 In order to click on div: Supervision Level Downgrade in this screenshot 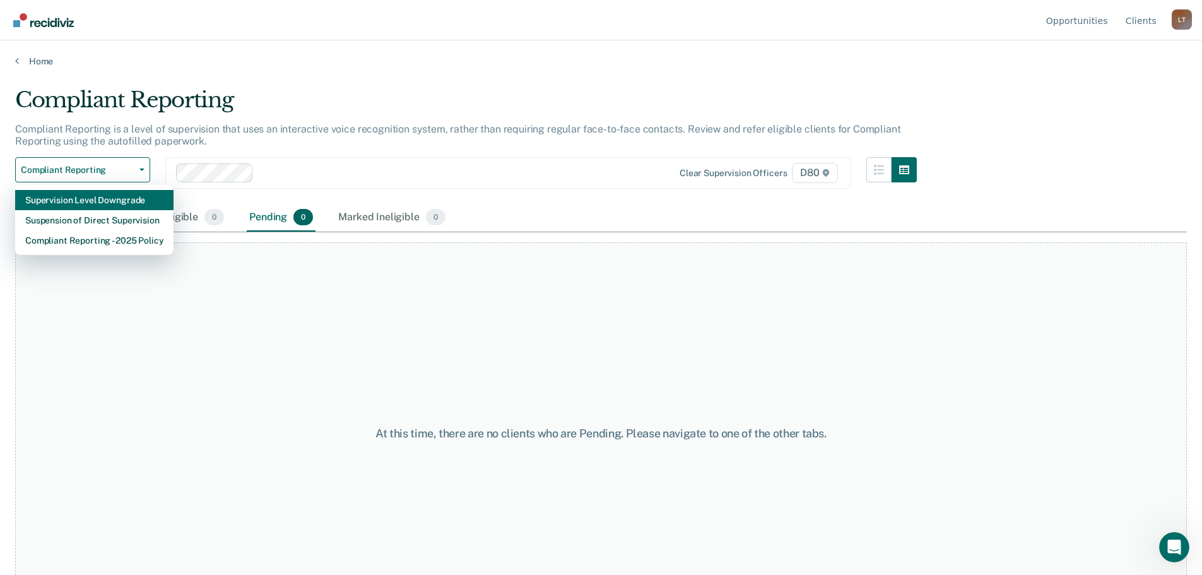, I will do `click(94, 200)`.